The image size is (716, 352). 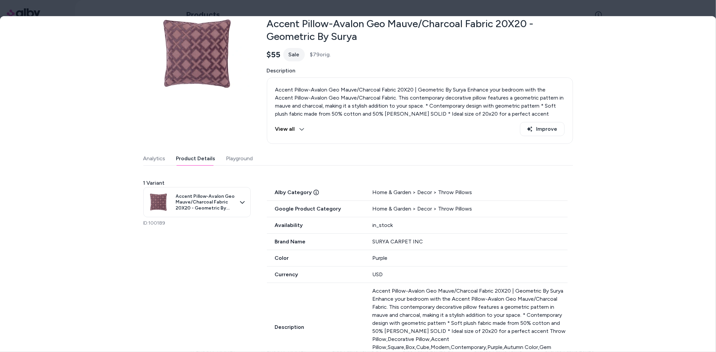 I want to click on span: $79 orig., so click(x=320, y=55).